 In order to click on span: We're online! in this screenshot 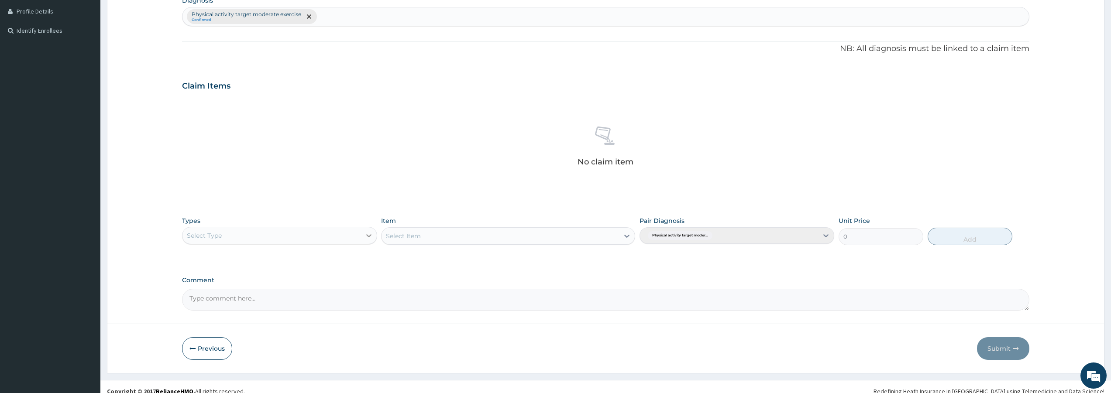, I will do `click(86, 154)`.